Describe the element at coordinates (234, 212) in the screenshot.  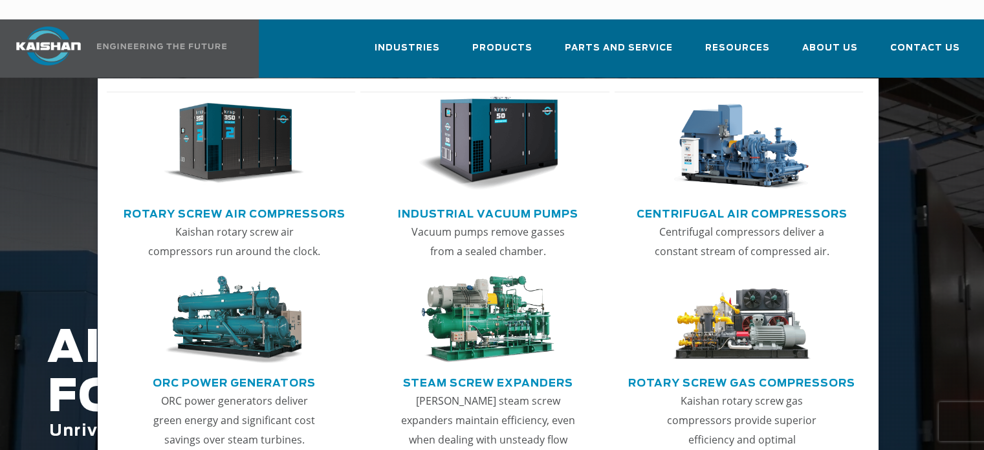
I see `a: Rotary Screw Air Compressors` at that location.